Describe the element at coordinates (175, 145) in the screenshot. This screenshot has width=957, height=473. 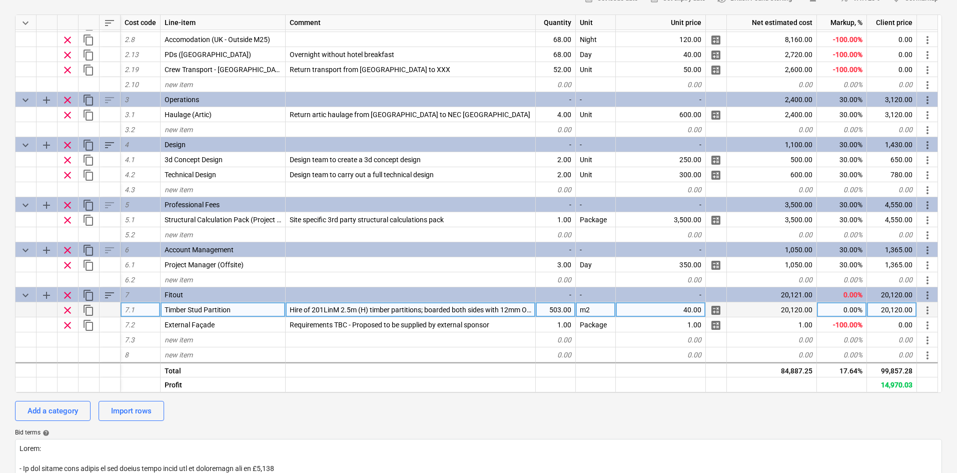
I see `span: Design` at that location.